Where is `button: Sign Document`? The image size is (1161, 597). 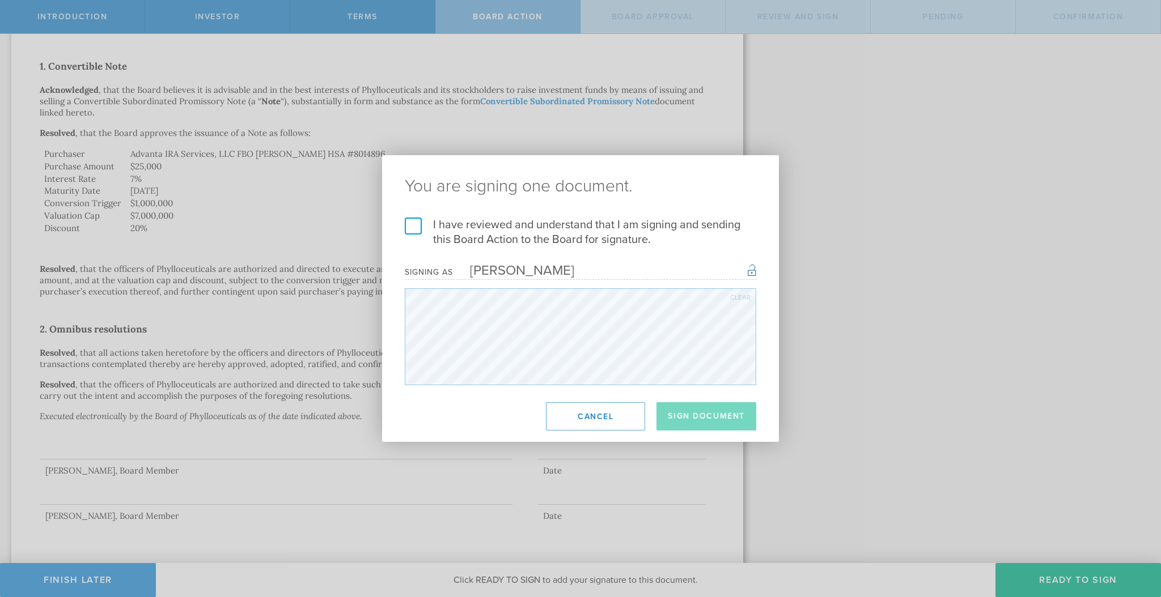
button: Sign Document is located at coordinates (706, 417).